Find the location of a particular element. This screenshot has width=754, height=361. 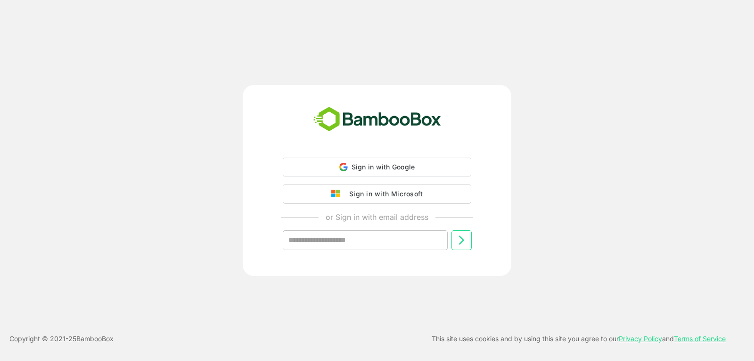

p: Copyright © 2021- 25 BambooBox is located at coordinates (61, 338).